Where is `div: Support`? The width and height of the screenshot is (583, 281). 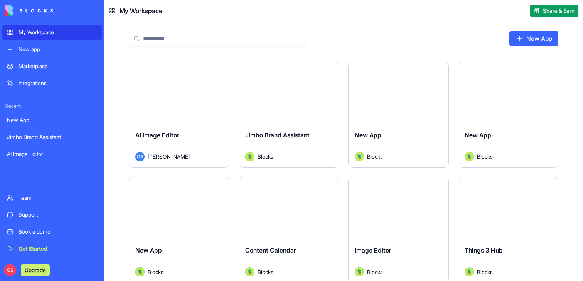
div: Support is located at coordinates (58, 215).